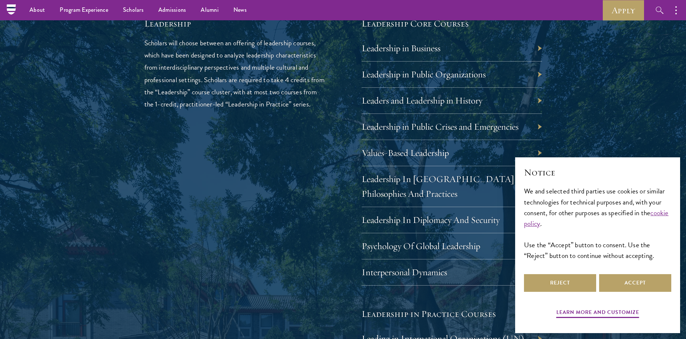 The height and width of the screenshot is (339, 686). Describe the element at coordinates (422, 100) in the screenshot. I see `a: Leaders and Leadership in History` at that location.